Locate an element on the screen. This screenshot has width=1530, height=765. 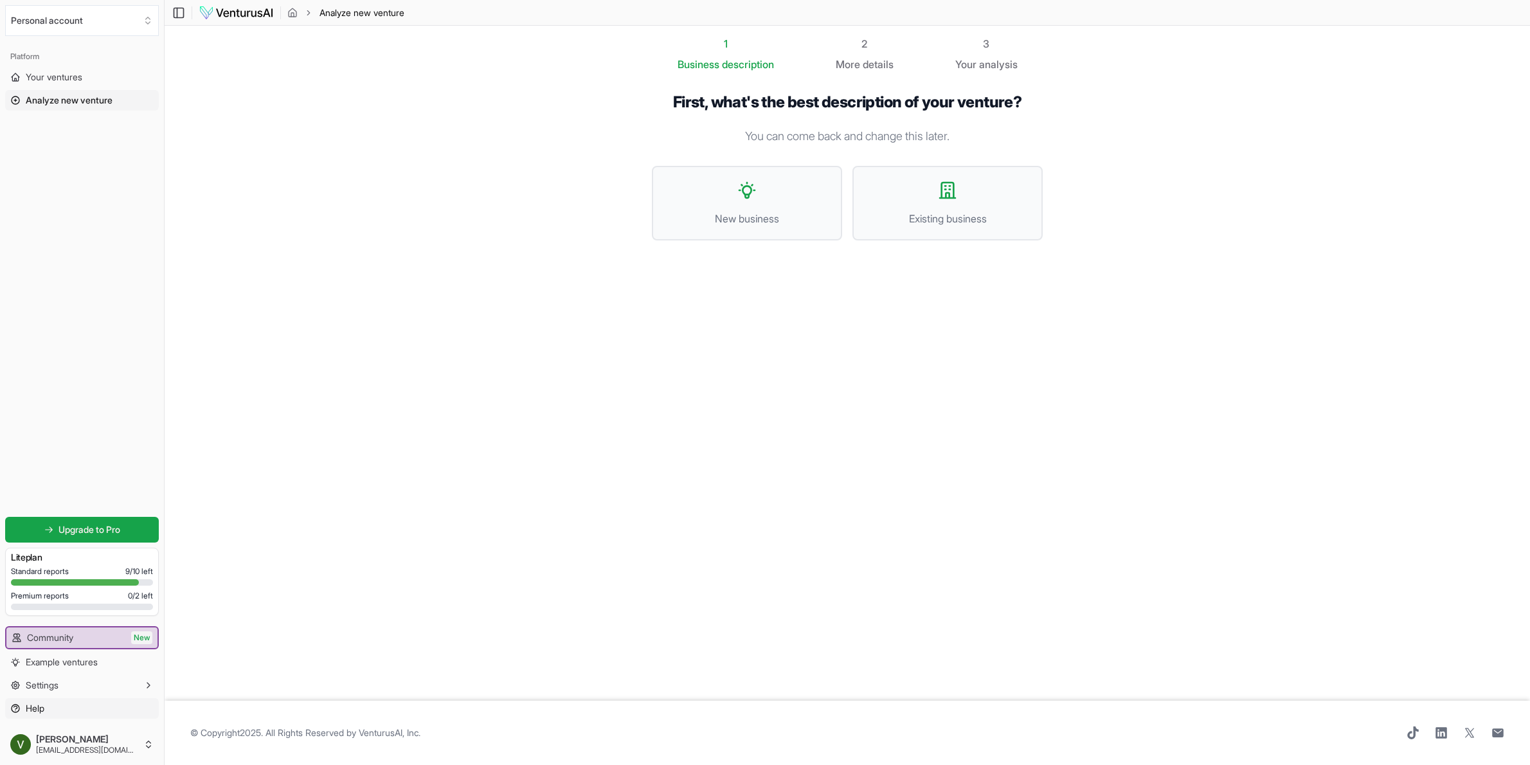
span: 9 / 10 left is located at coordinates (139, 571).